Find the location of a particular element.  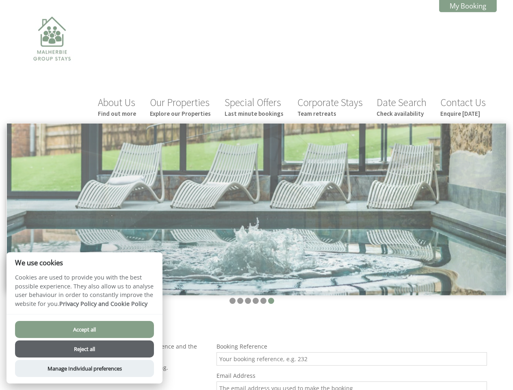

h1: View Booking is located at coordinates (251, 327).